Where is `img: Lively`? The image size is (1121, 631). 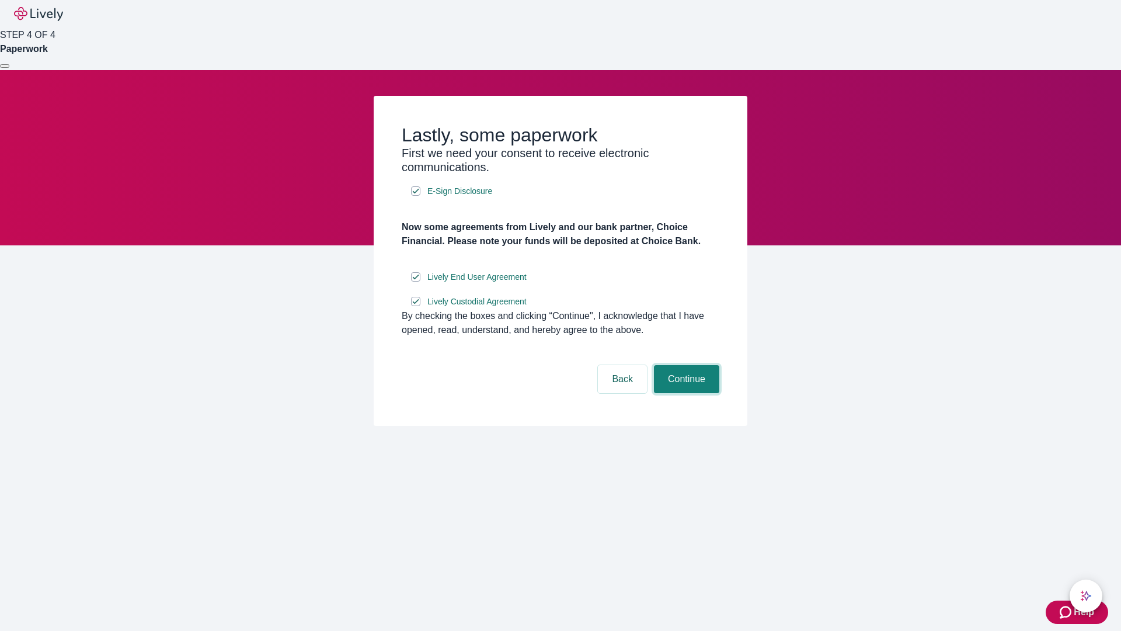
img: Lively is located at coordinates (39, 14).